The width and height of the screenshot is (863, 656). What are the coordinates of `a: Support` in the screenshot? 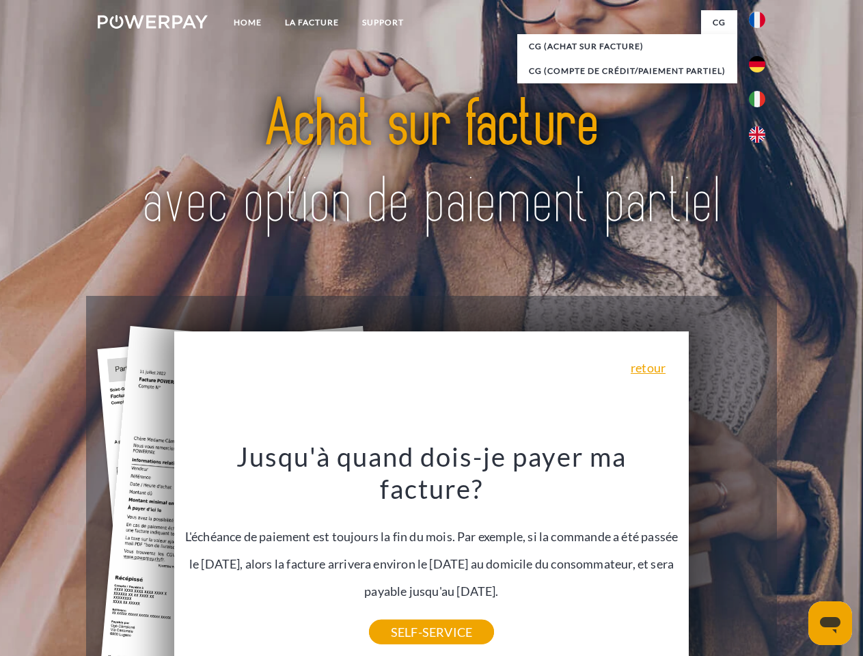 It's located at (383, 23).